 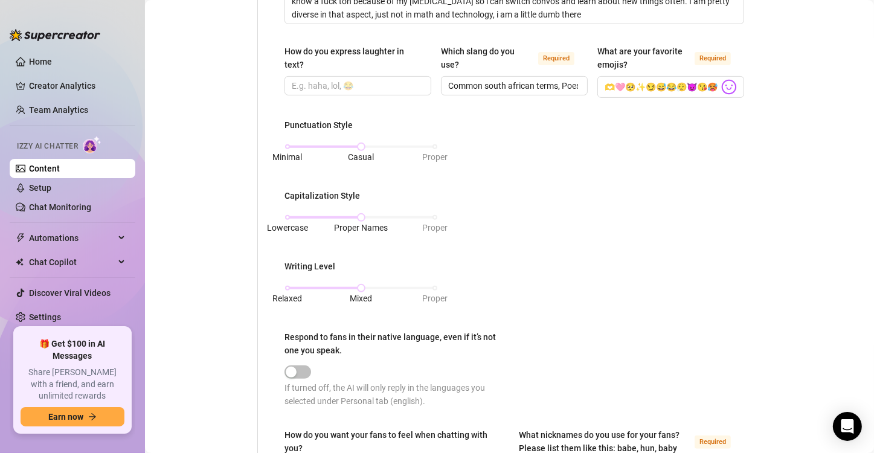 What do you see at coordinates (729, 87) in the screenshot?
I see `img: svg%3e` at bounding box center [729, 87].